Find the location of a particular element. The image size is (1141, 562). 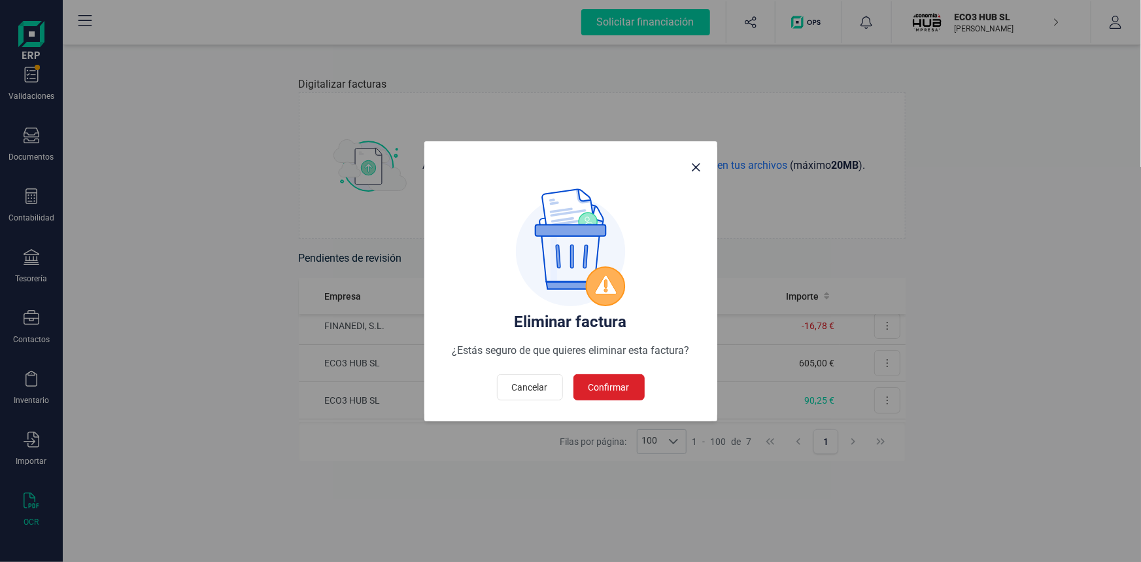

p: ¿Estás seguro de que quieres eliminar esta factura? is located at coordinates (571, 351).